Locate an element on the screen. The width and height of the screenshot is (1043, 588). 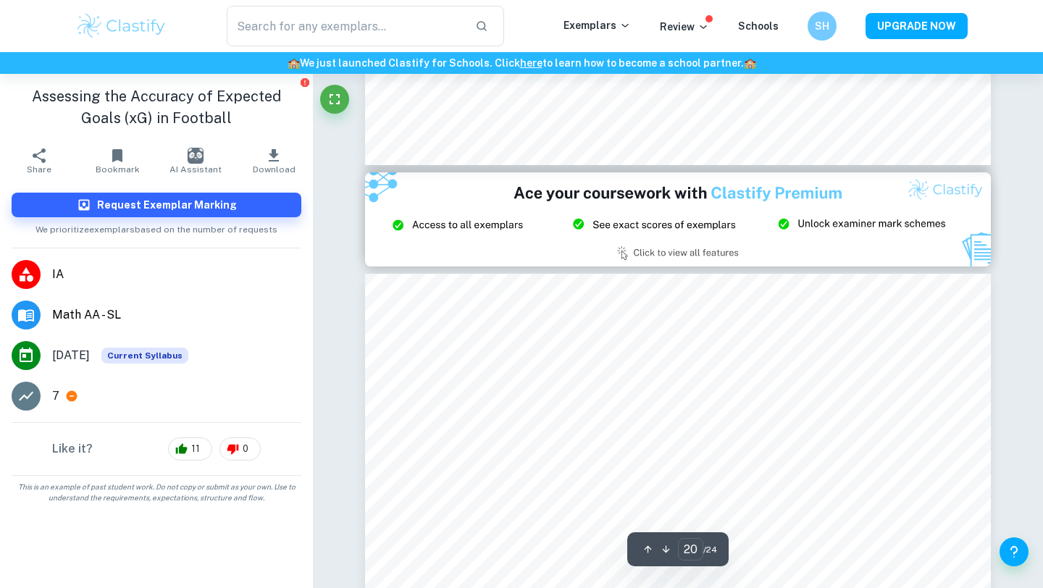
button: AI Assistant is located at coordinates (196, 161).